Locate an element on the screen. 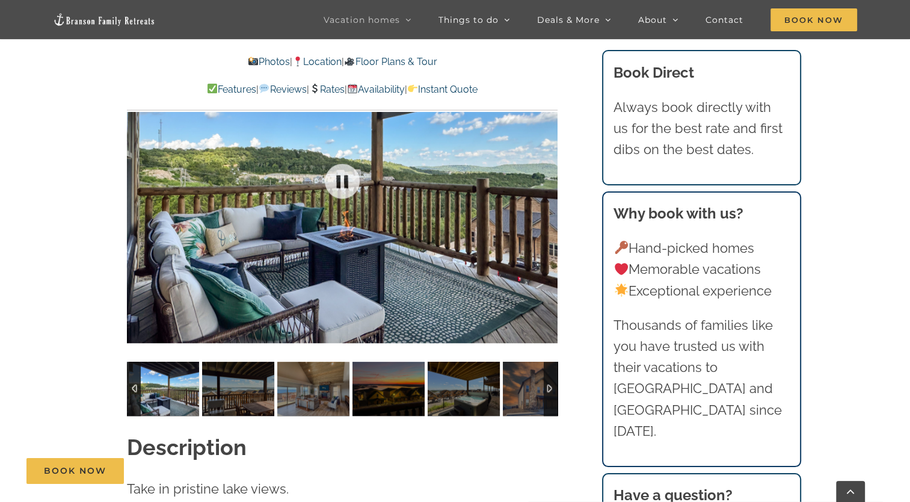  span: About is located at coordinates (653, 20).